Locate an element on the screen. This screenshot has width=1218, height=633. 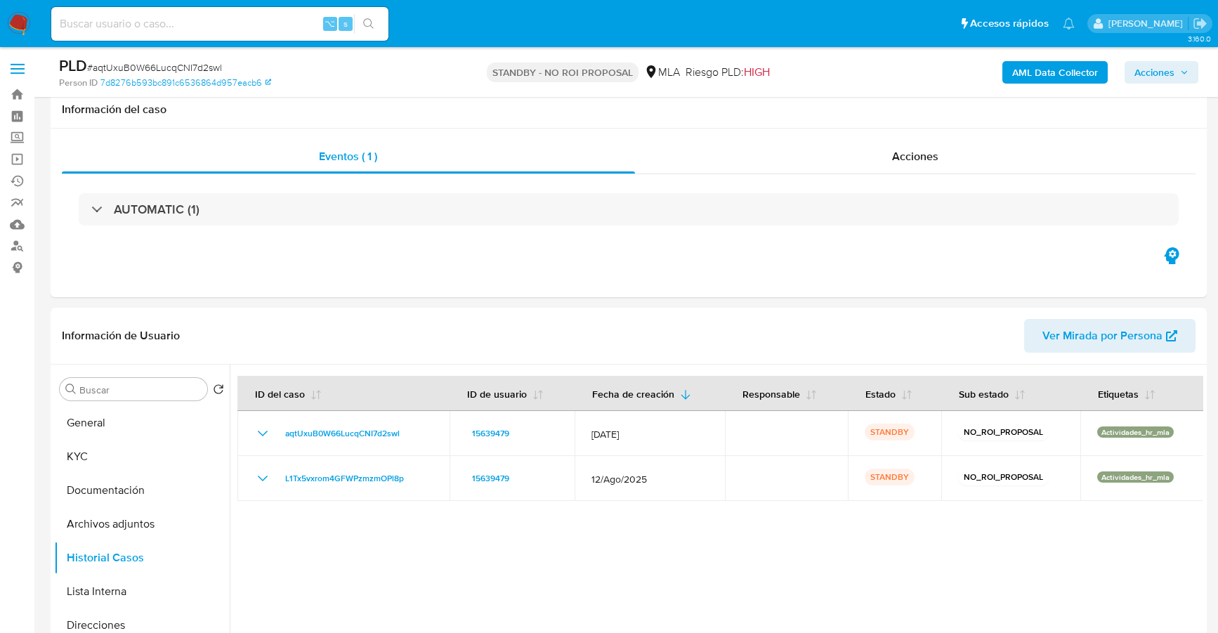
button: Archivos adjuntos is located at coordinates (142, 524).